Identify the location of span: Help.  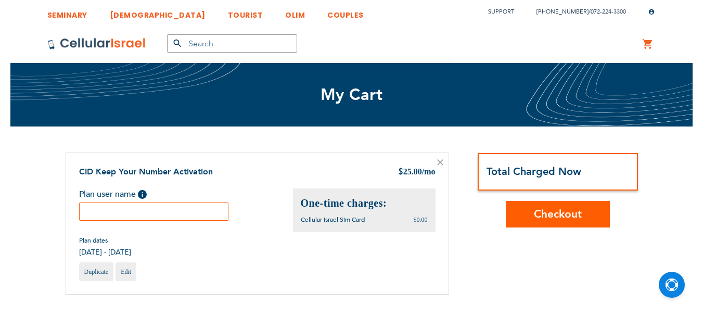
(142, 194).